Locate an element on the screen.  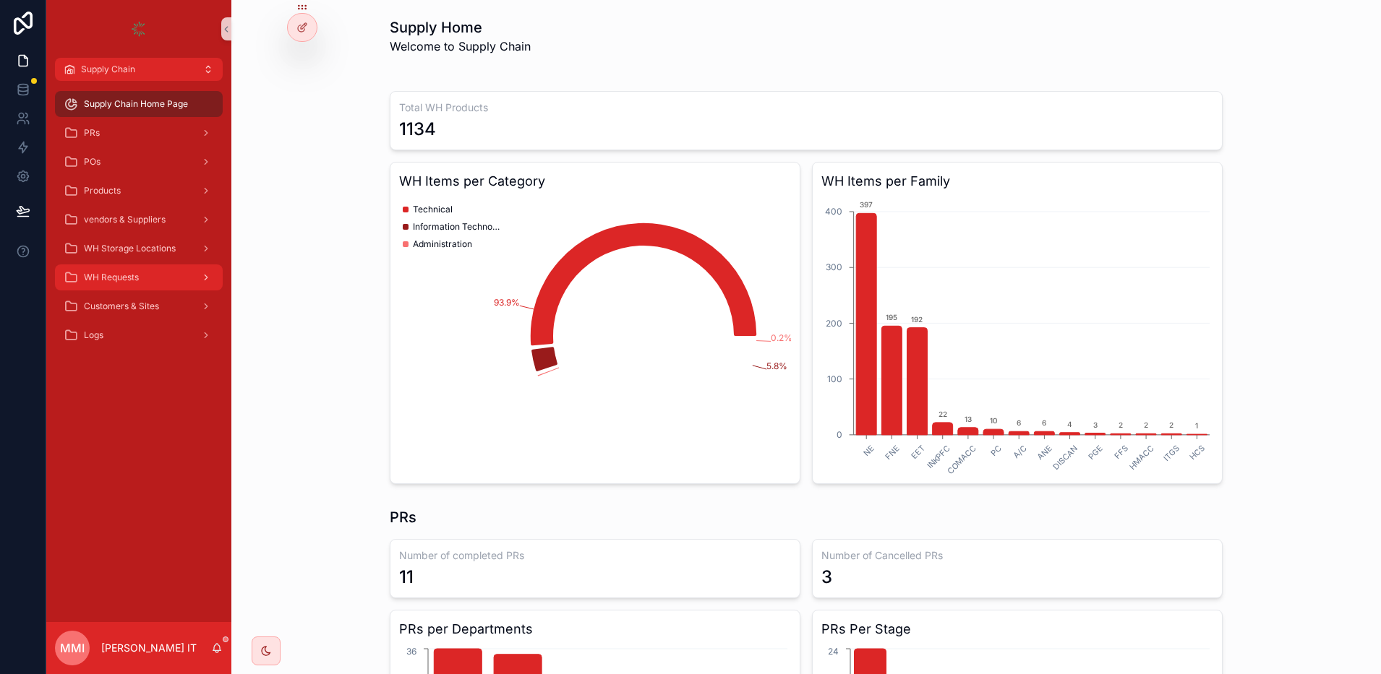
tspan: 24 is located at coordinates (833, 651).